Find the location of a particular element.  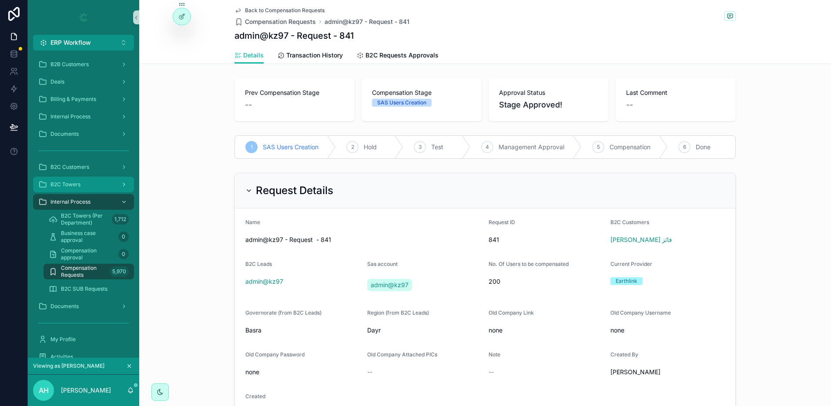

span: Note is located at coordinates (494, 354).